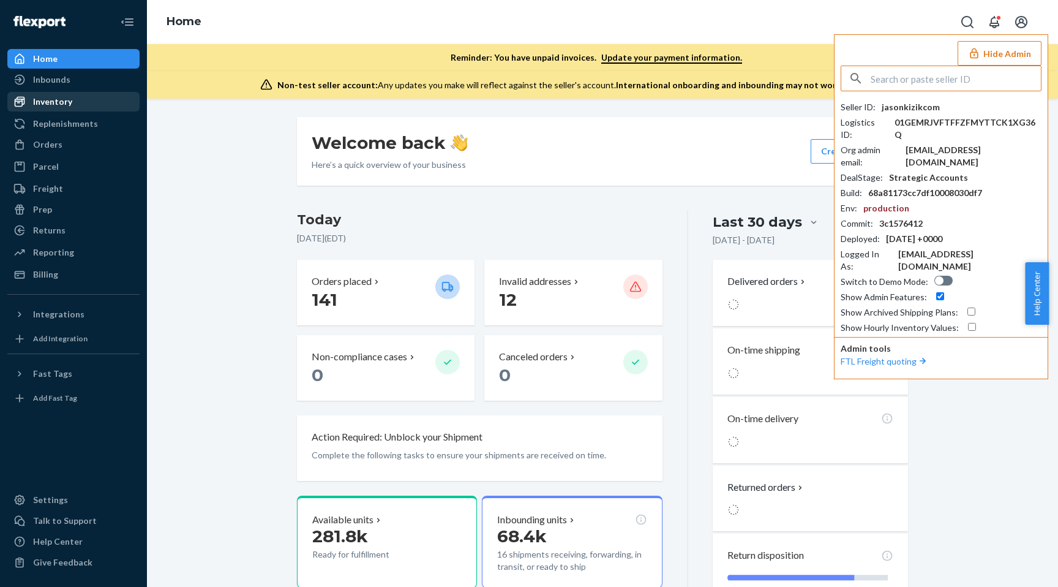 The image size is (1058, 587). Describe the element at coordinates (757, 222) in the screenshot. I see `div: Last 30 days` at that location.